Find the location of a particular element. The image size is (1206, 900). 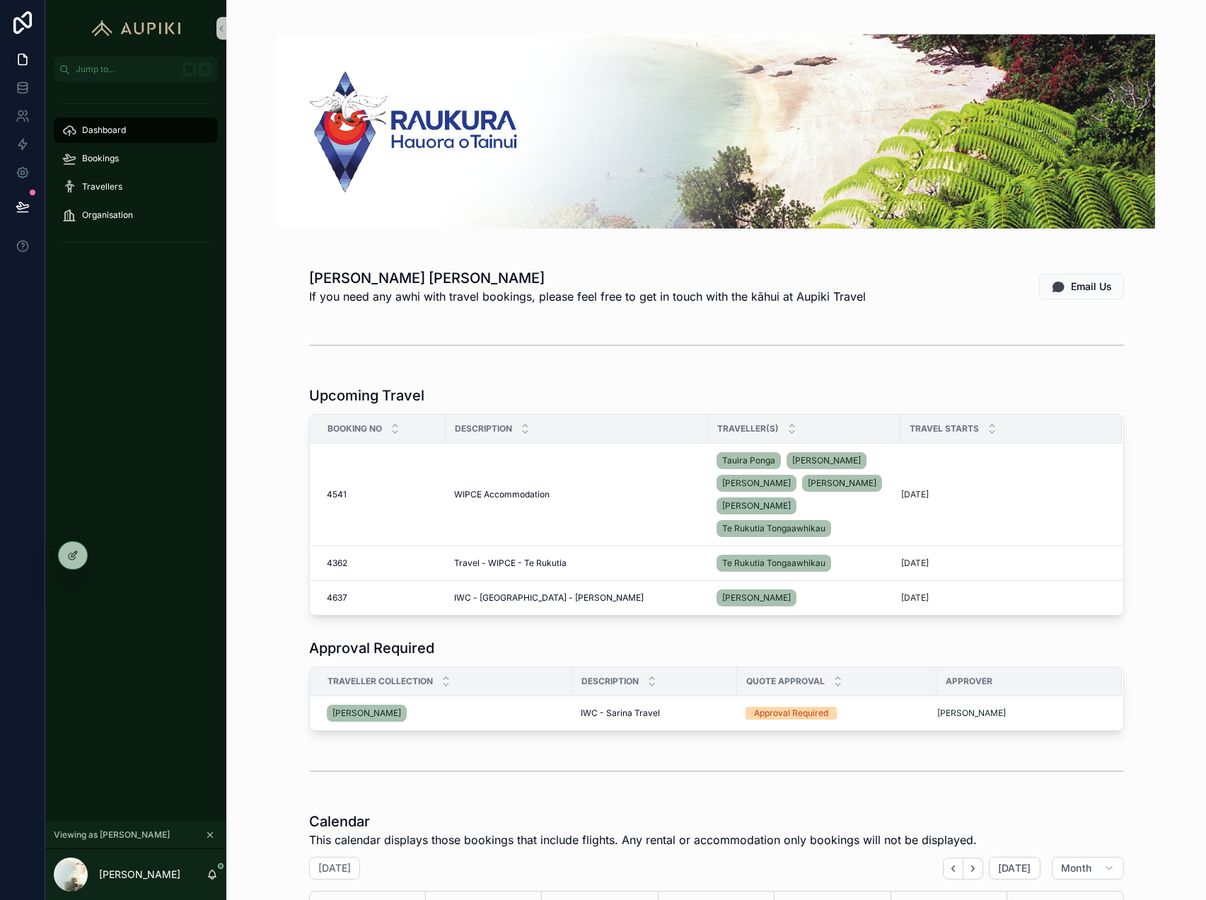

span: If you need any awhi with travel bookings, please feel free to get in touch with the kāhui at Aup... is located at coordinates (587, 296).